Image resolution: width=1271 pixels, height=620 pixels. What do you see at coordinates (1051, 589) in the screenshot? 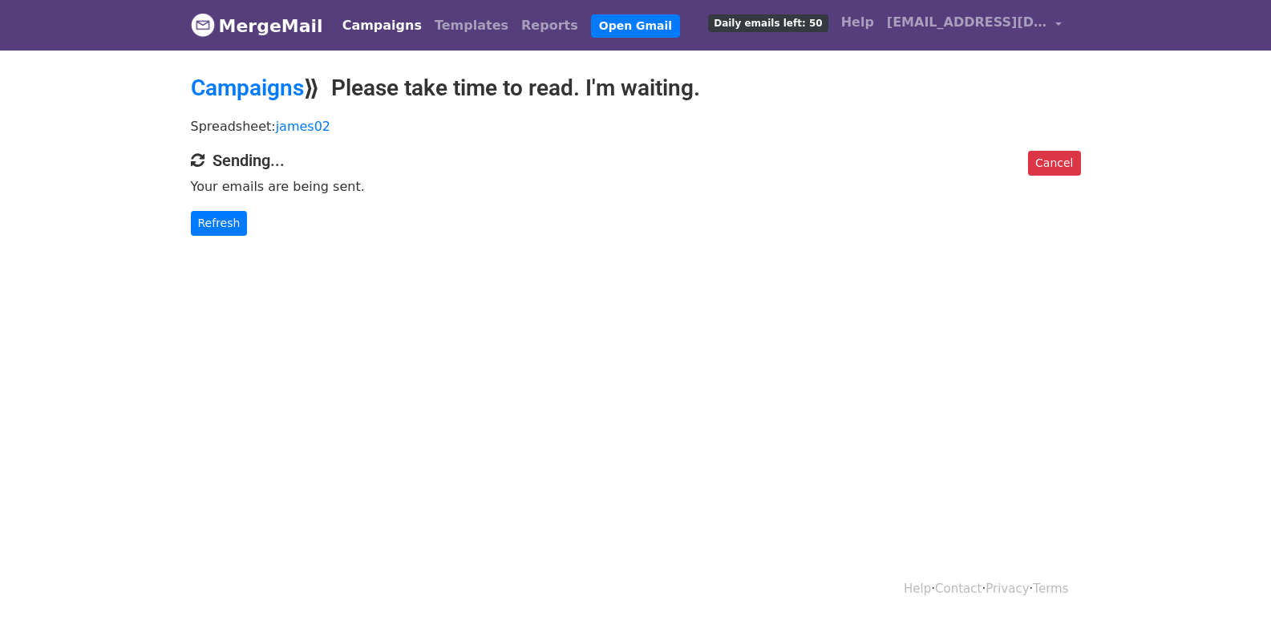
I see `a: Terms` at bounding box center [1051, 589].